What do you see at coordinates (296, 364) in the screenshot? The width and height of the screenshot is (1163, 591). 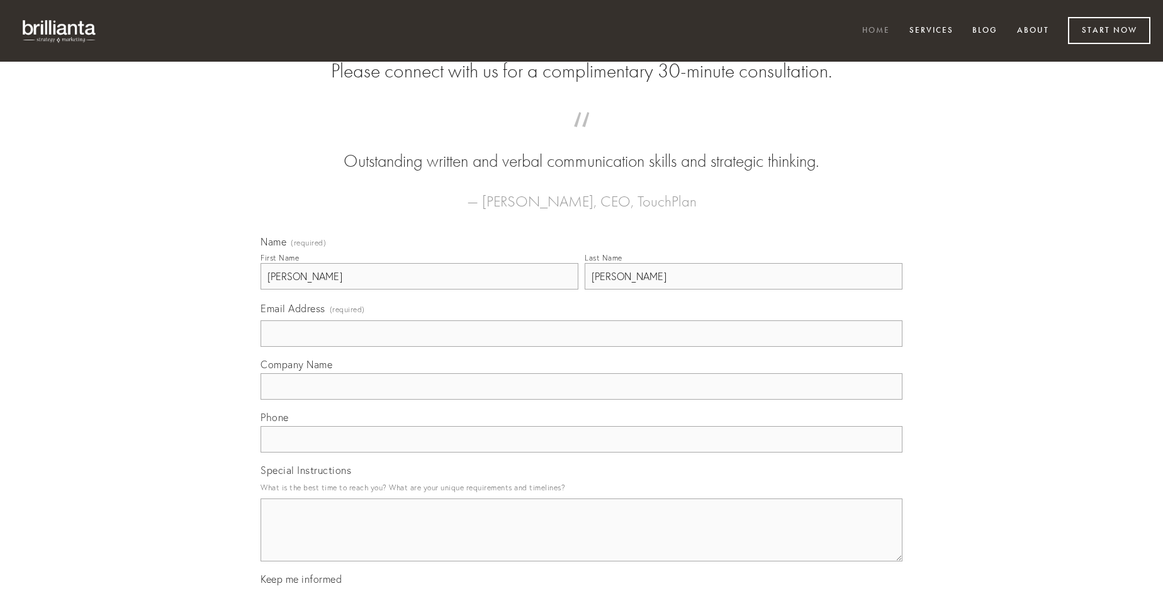 I see `span: Company Name` at bounding box center [296, 364].